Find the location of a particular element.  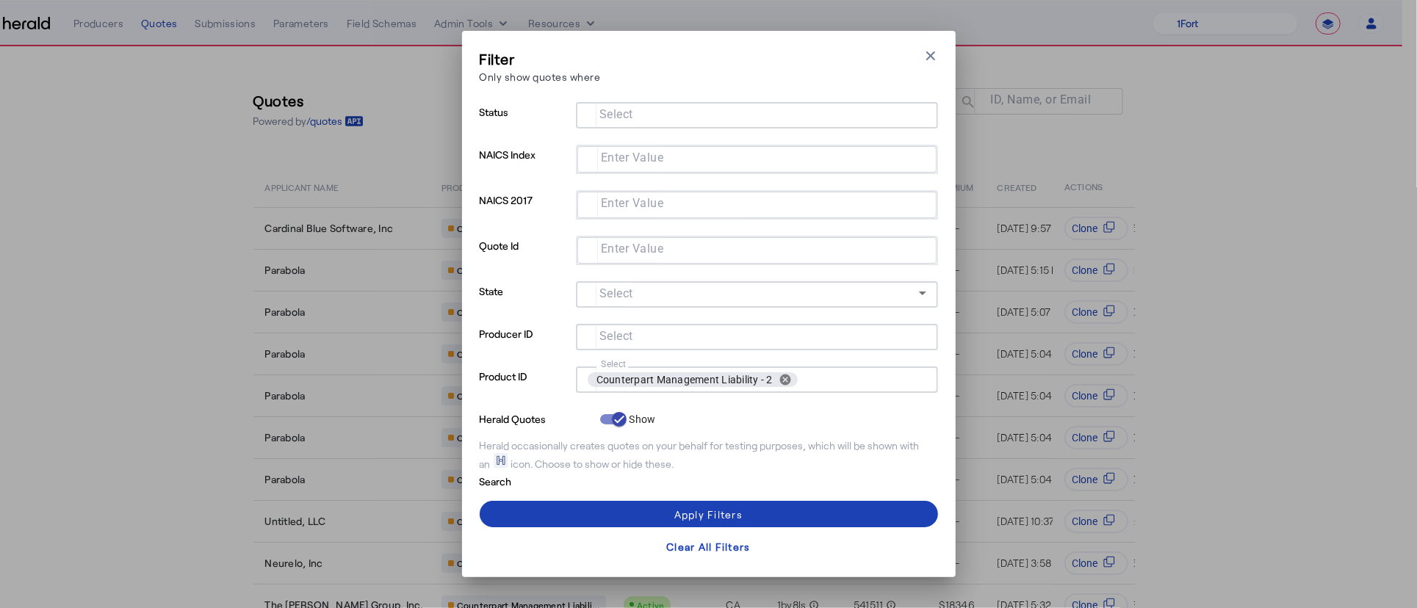

h3: Filter is located at coordinates (540, 59).